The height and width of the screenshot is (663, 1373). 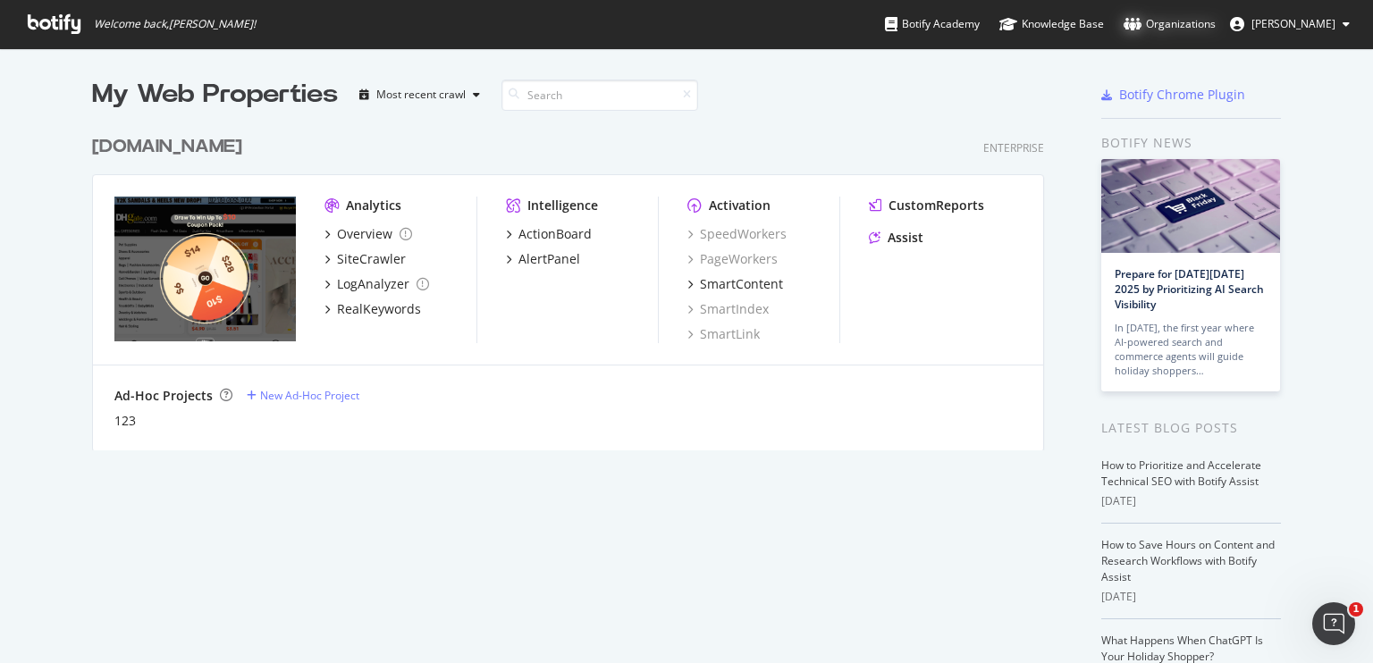 What do you see at coordinates (371, 259) in the screenshot?
I see `div: SiteCrawler` at bounding box center [371, 259].